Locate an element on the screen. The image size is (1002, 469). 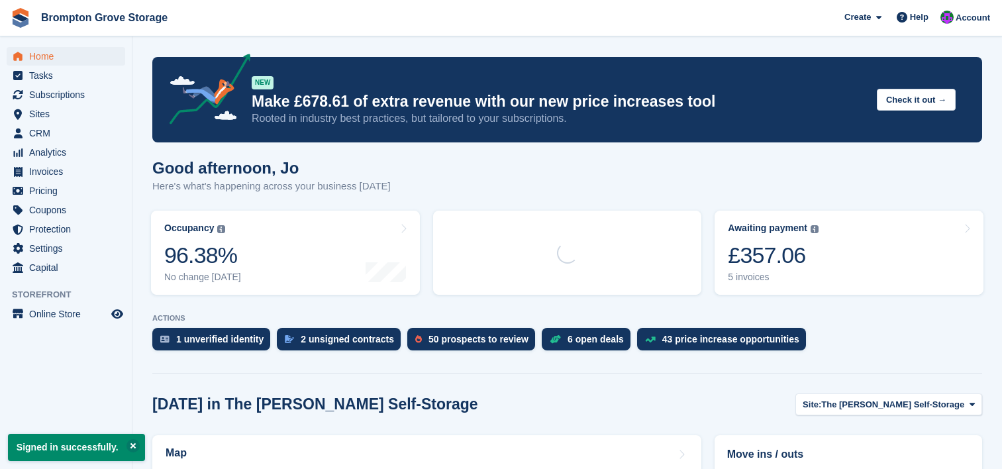
div: 43 price increase opportunities is located at coordinates (730, 339).